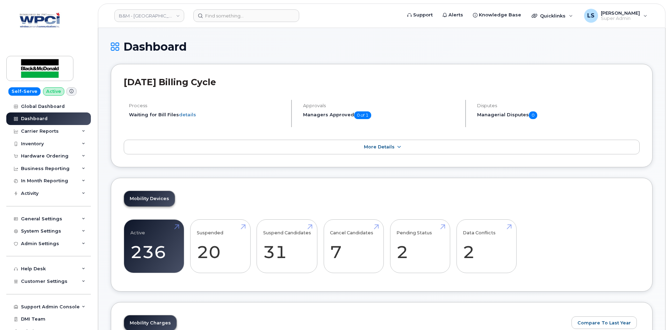 Image resolution: width=669 pixels, height=330 pixels. What do you see at coordinates (353, 246) in the screenshot?
I see `a: Cancel Candidates 7` at bounding box center [353, 246].